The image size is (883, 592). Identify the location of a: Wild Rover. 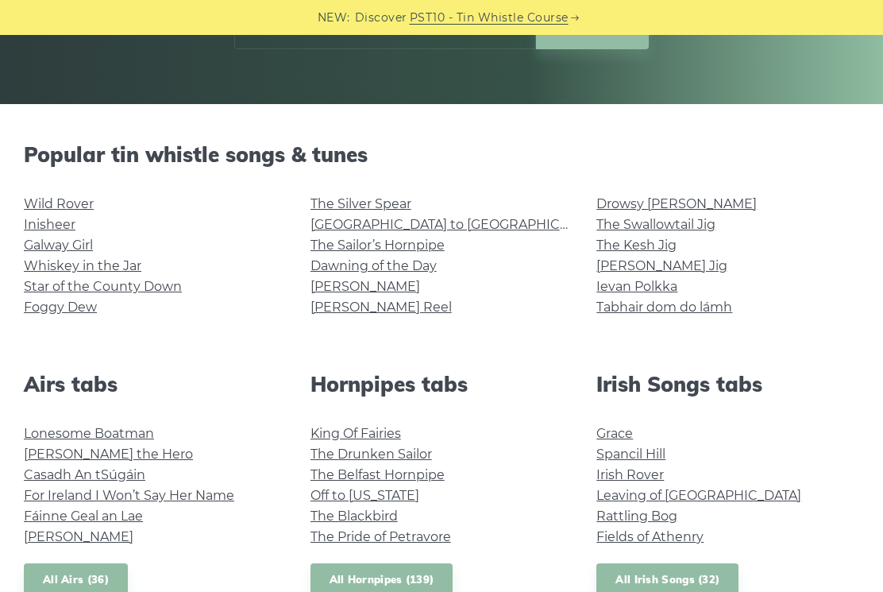
(59, 203).